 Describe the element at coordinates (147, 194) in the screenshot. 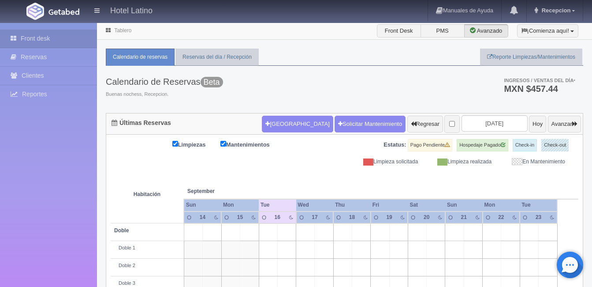

I see `strong: Habitación` at that location.